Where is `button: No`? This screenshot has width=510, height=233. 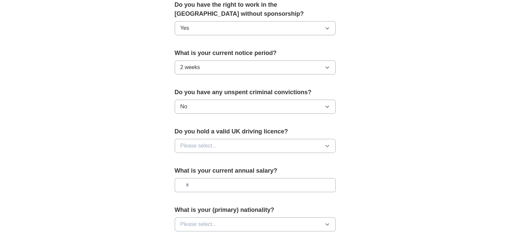
button: No is located at coordinates (255, 107).